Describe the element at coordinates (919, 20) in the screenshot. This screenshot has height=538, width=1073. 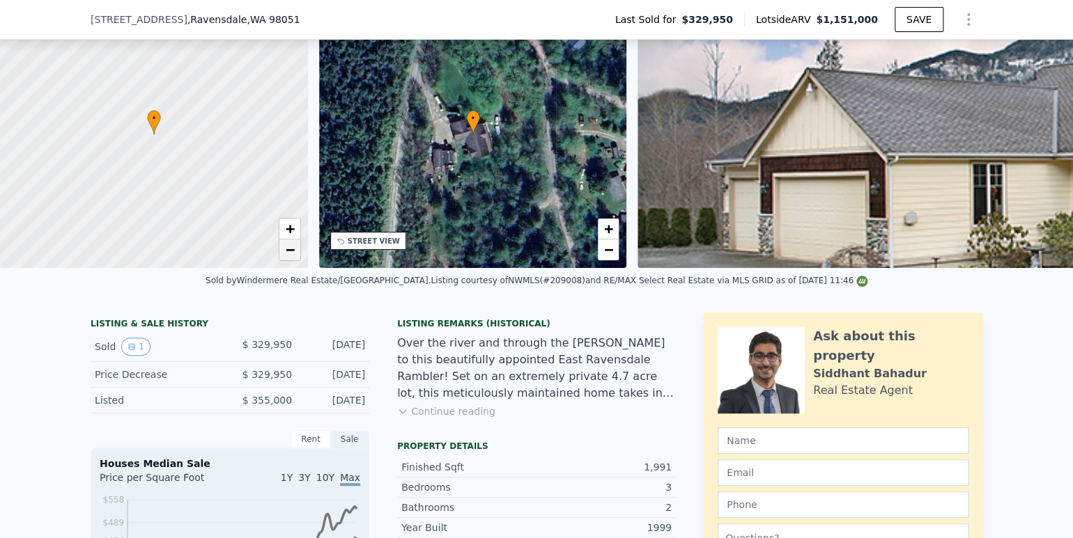
I see `button: SAVE` at that location.